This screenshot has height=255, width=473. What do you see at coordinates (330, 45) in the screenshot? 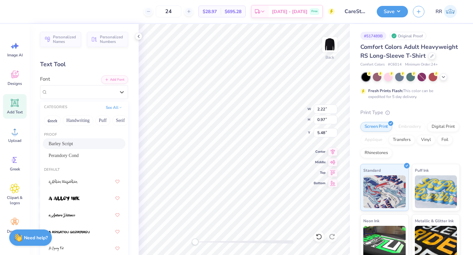
I see `img: Back` at bounding box center [330, 45].